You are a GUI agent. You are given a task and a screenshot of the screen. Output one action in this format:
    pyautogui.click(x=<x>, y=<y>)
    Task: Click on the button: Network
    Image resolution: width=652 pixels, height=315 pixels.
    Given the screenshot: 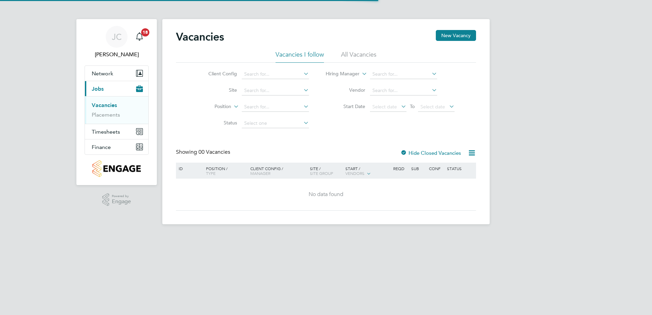 What is the action you would take?
    pyautogui.click(x=117, y=73)
    